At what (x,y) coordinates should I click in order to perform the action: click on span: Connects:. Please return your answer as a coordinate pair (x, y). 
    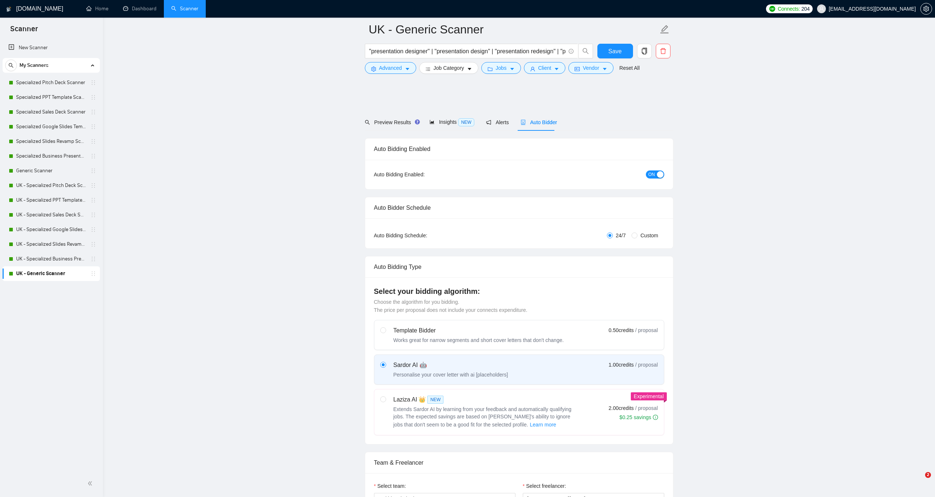
    Looking at the image, I should click on (789, 9).